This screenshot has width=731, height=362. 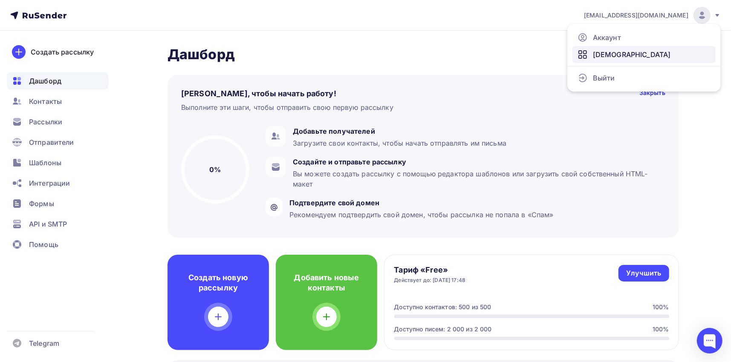 I want to click on span: Шаблоны, so click(x=45, y=163).